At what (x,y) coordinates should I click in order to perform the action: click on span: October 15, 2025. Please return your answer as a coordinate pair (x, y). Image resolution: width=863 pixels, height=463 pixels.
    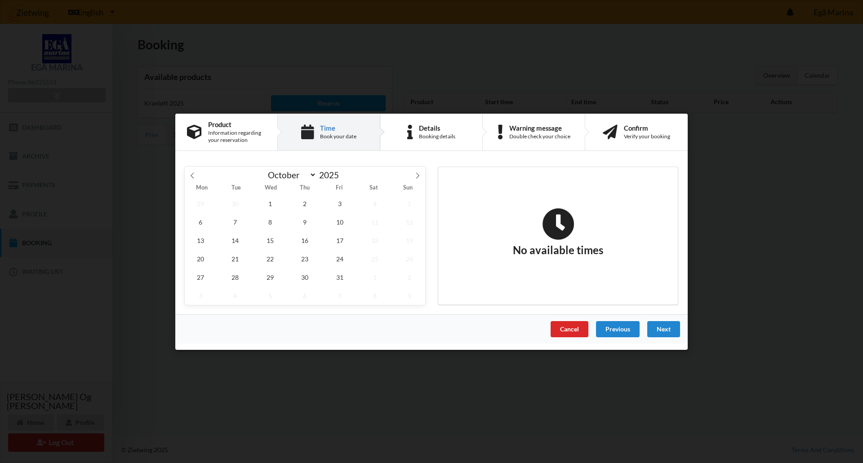
    Looking at the image, I should click on (270, 240).